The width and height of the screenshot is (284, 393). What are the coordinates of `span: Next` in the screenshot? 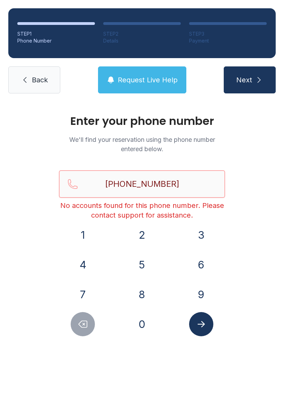 It's located at (244, 80).